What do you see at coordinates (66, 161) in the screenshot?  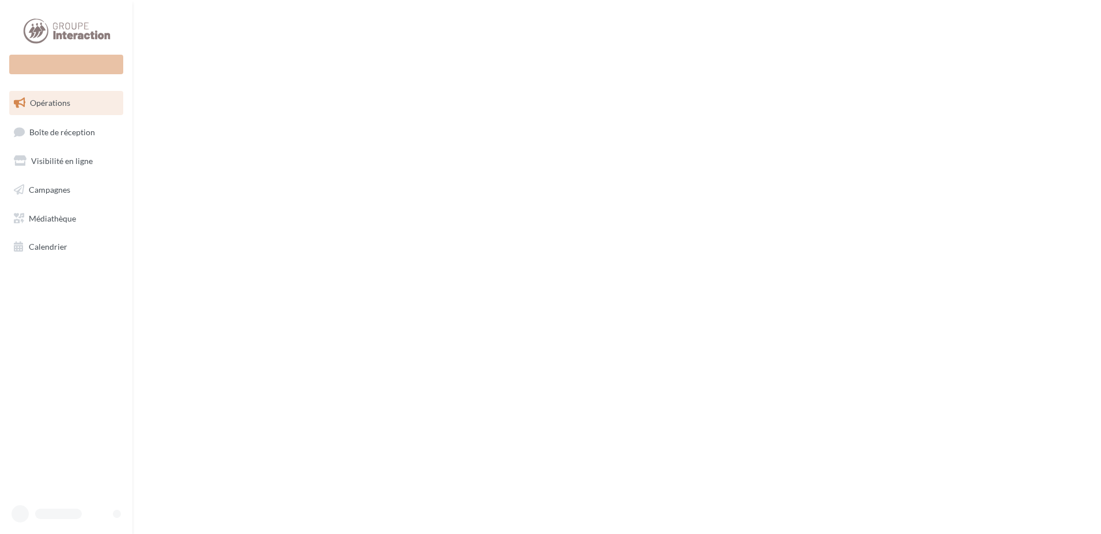 I see `a: Visibilité en ligne` at bounding box center [66, 161].